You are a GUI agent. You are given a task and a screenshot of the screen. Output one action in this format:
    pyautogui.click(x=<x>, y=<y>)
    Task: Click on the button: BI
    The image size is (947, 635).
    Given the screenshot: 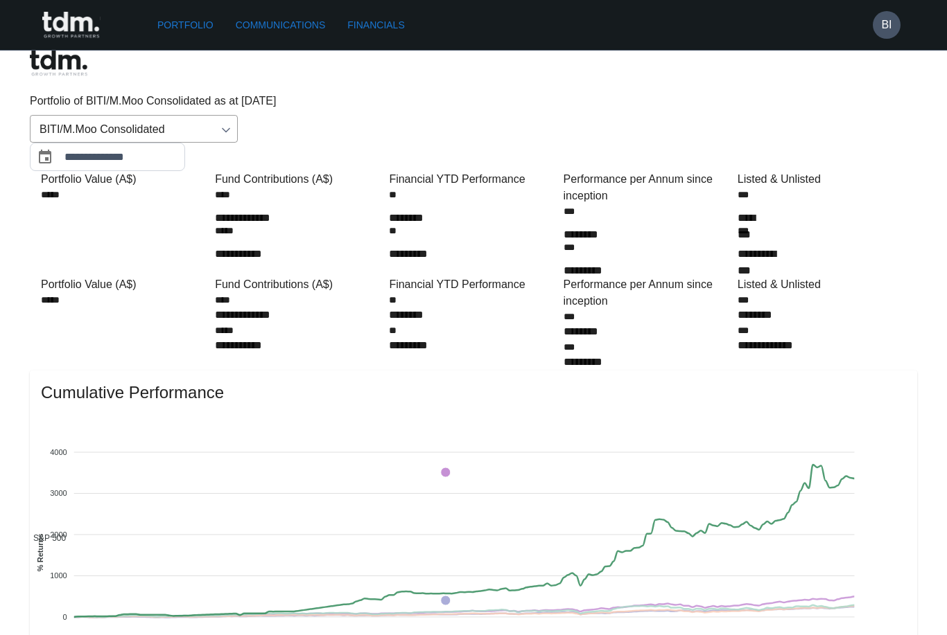 What is the action you would take?
    pyautogui.click(x=886, y=25)
    